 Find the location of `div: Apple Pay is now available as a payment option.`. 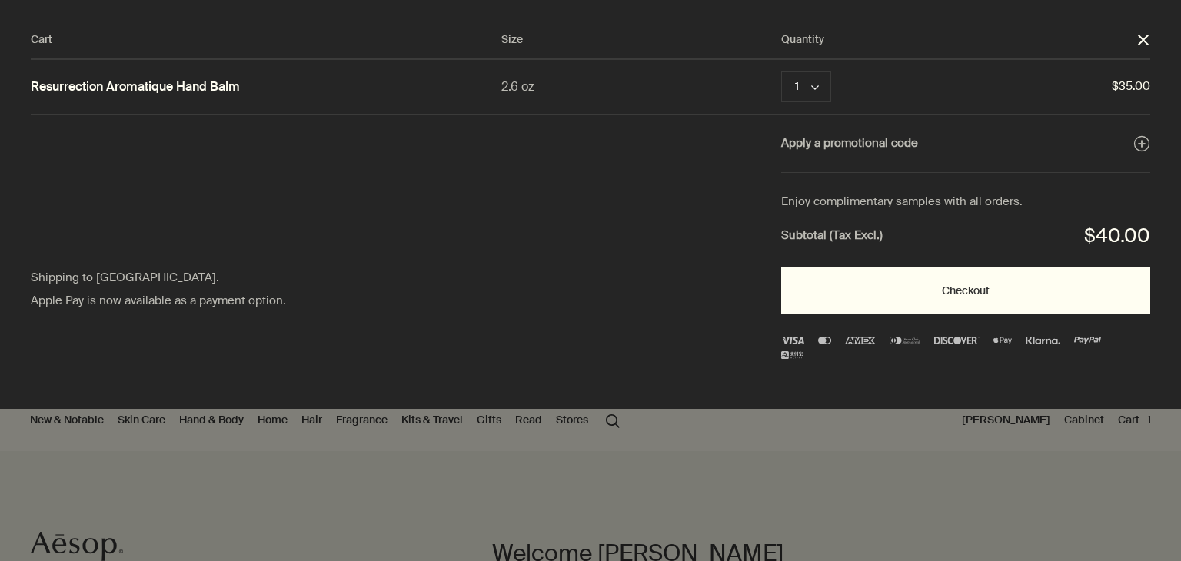

div: Apple Pay is now available as a payment option. is located at coordinates (200, 301).